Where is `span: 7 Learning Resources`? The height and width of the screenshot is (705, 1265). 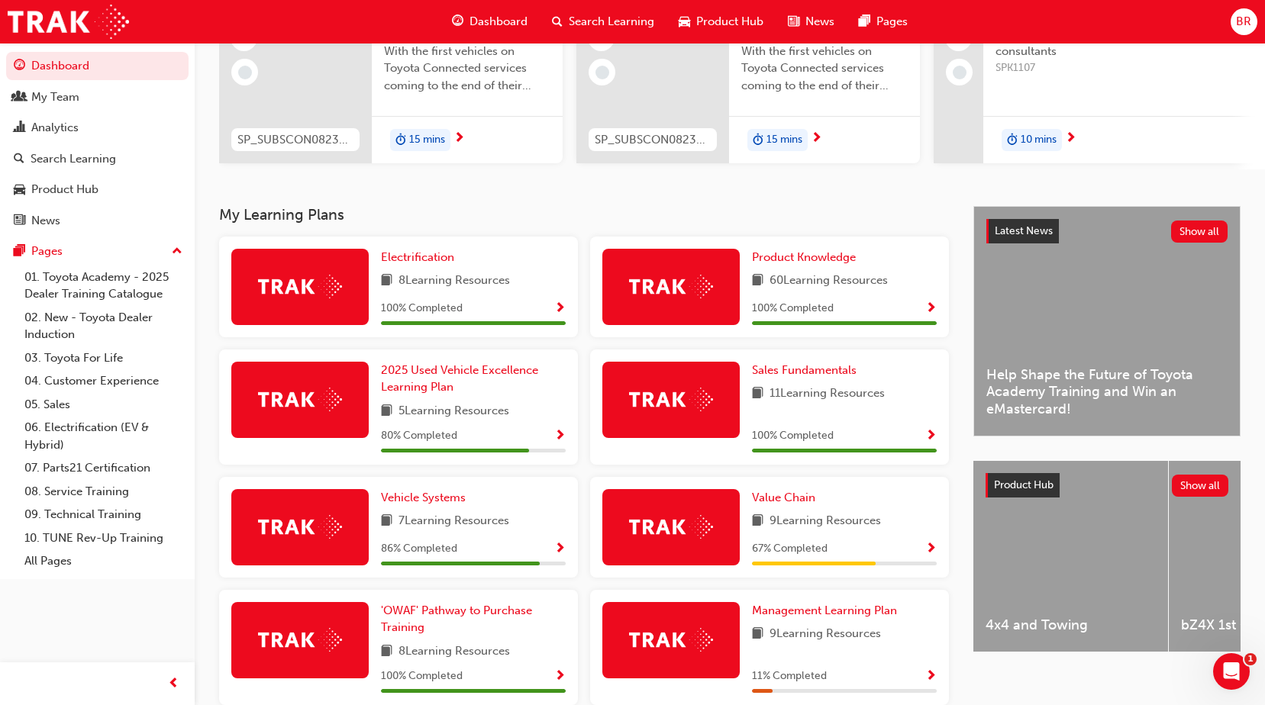
span: 7 Learning Resources is located at coordinates (453, 521).